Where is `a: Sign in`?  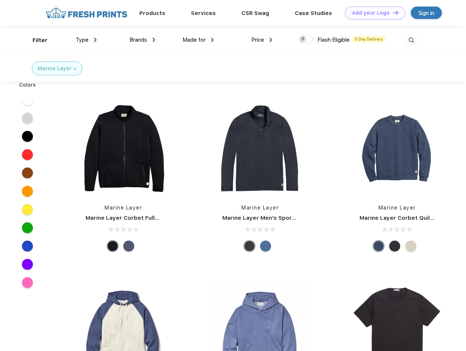
a: Sign in is located at coordinates (426, 13).